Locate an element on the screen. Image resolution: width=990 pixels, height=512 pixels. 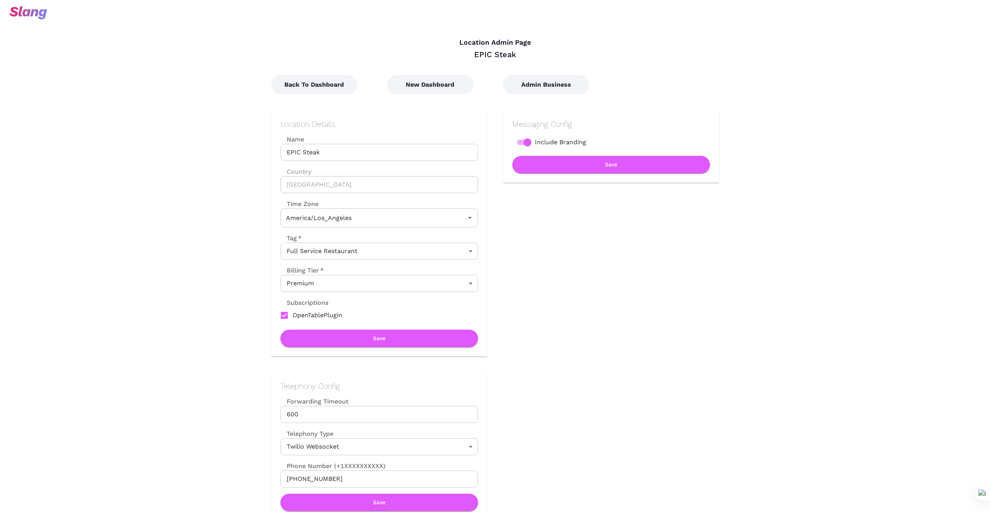
span: Include Branding is located at coordinates (560, 142).